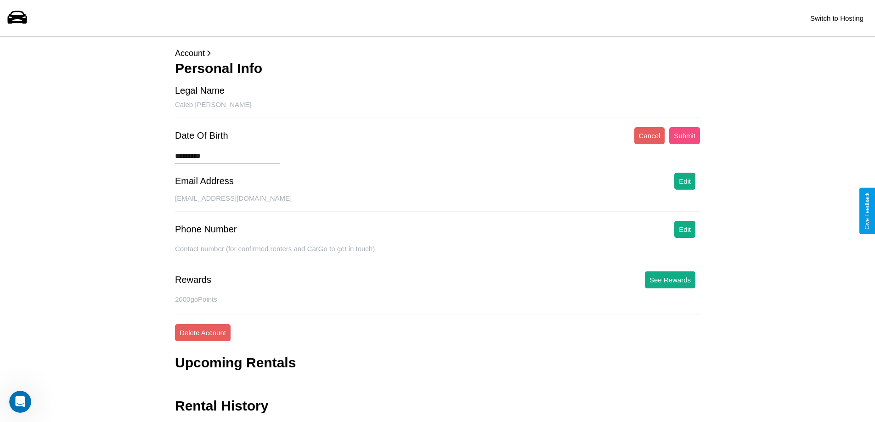 Image resolution: width=875 pixels, height=422 pixels. What do you see at coordinates (221, 406) in the screenshot?
I see `h3: Rental History` at bounding box center [221, 406].